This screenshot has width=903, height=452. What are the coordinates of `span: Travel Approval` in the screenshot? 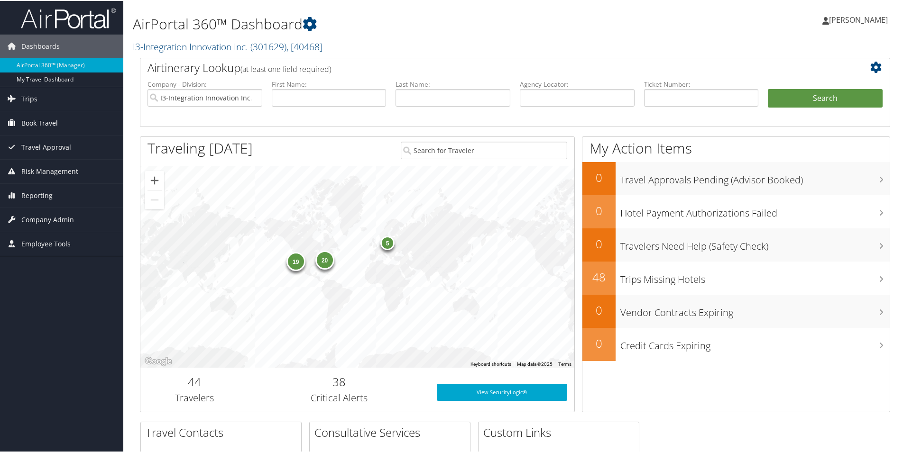 It's located at (46, 146).